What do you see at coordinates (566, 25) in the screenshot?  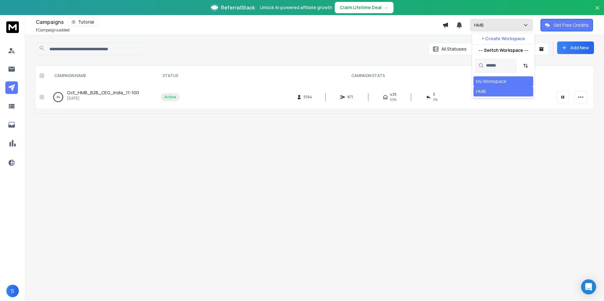 I see `button: Get Free Credits` at bounding box center [566, 25].